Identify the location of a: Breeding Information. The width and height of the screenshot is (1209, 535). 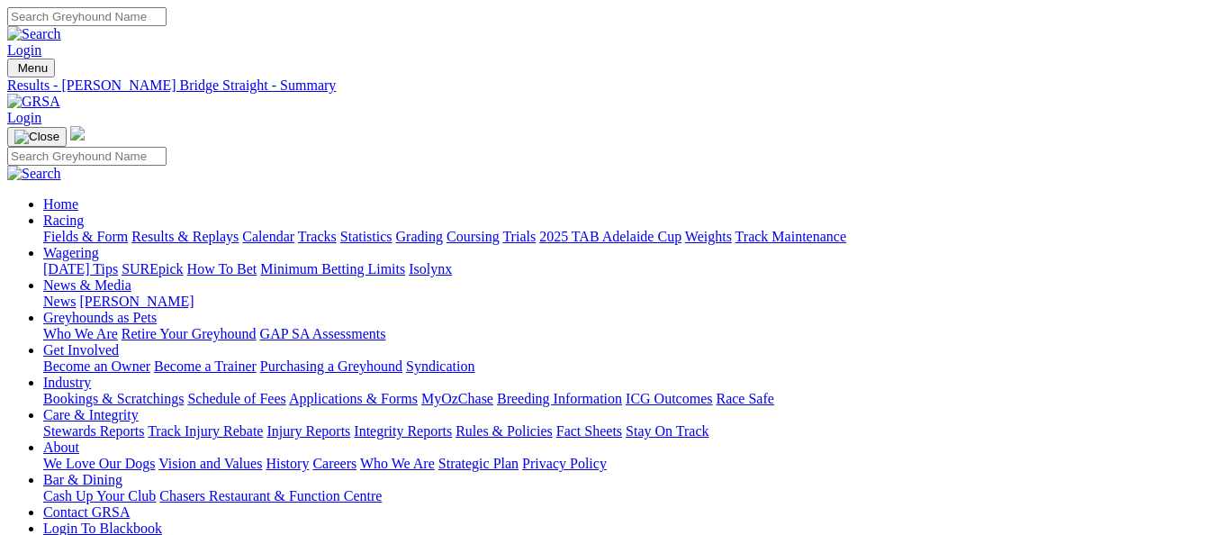
(559, 398).